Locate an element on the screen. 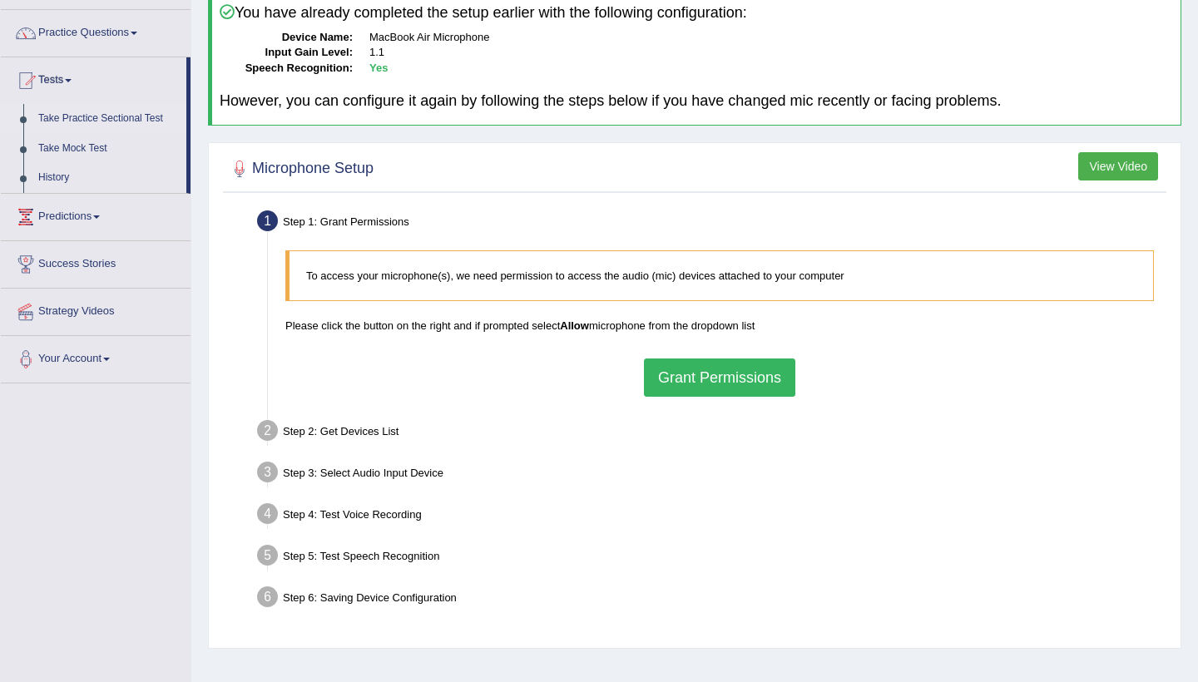 This screenshot has width=1198, height=682. a: Practice Questions is located at coordinates (96, 31).